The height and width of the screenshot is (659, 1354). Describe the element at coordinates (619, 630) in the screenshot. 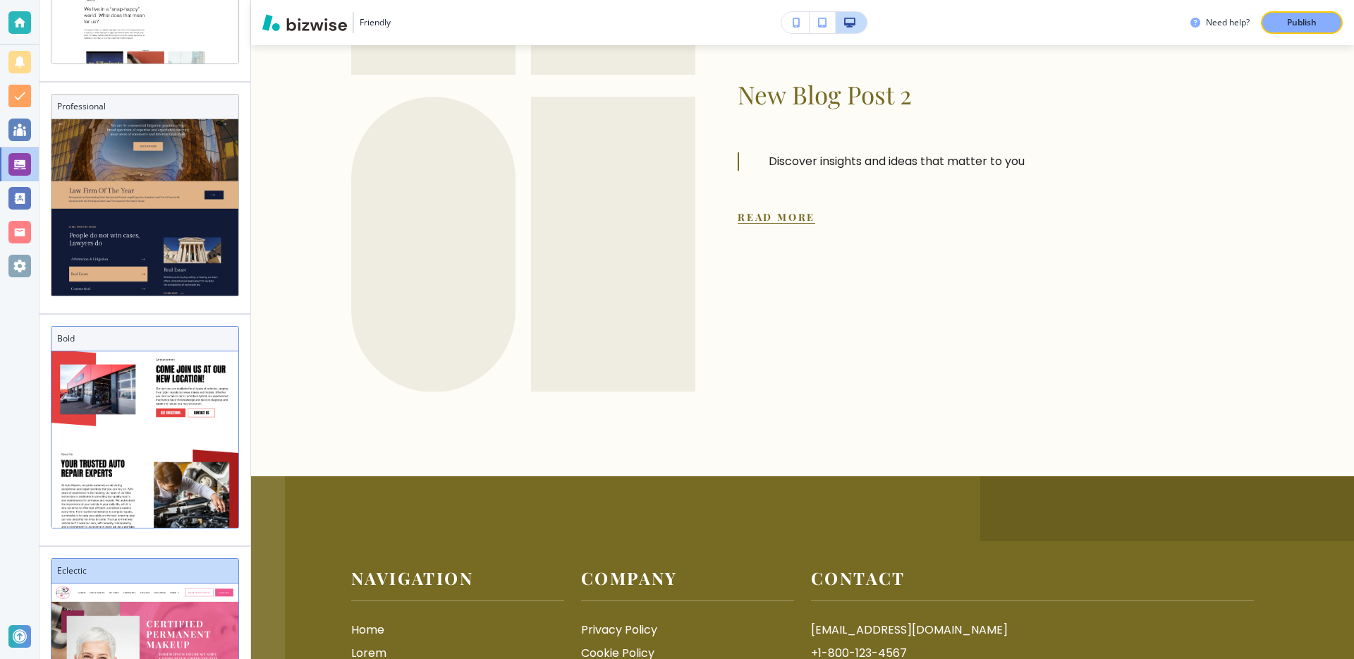

I see `button: Privacy Policy` at that location.